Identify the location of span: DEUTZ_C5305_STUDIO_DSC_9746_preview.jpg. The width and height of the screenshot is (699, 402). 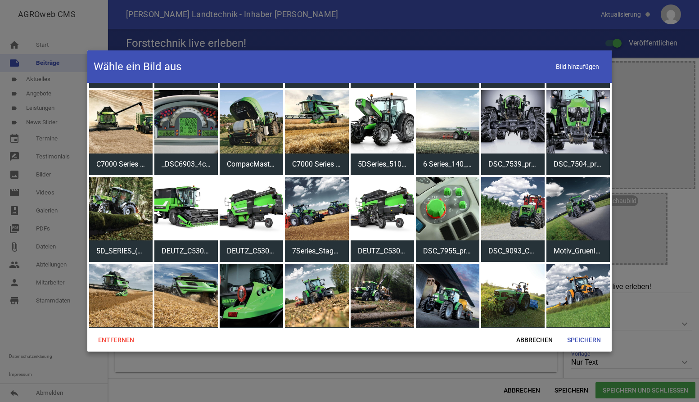
(382, 251).